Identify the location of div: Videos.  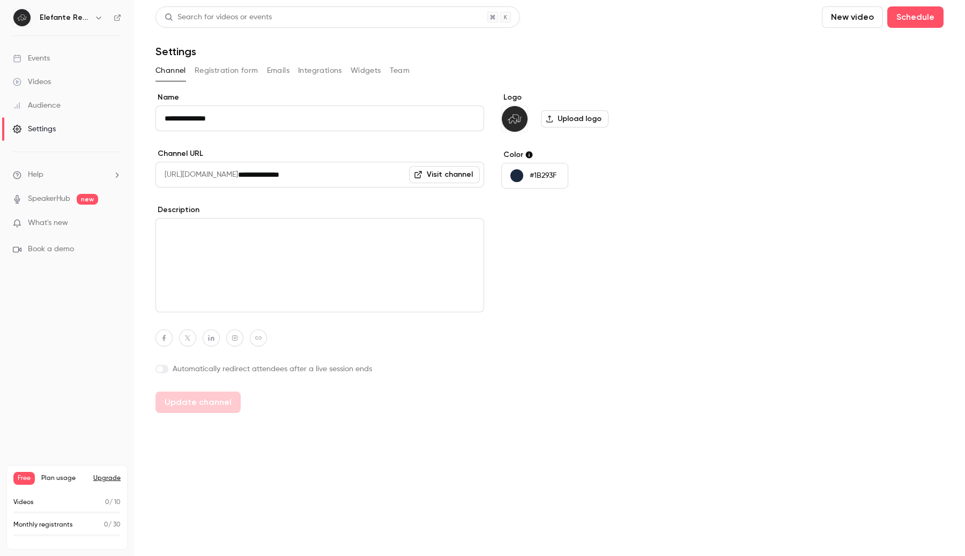
(32, 82).